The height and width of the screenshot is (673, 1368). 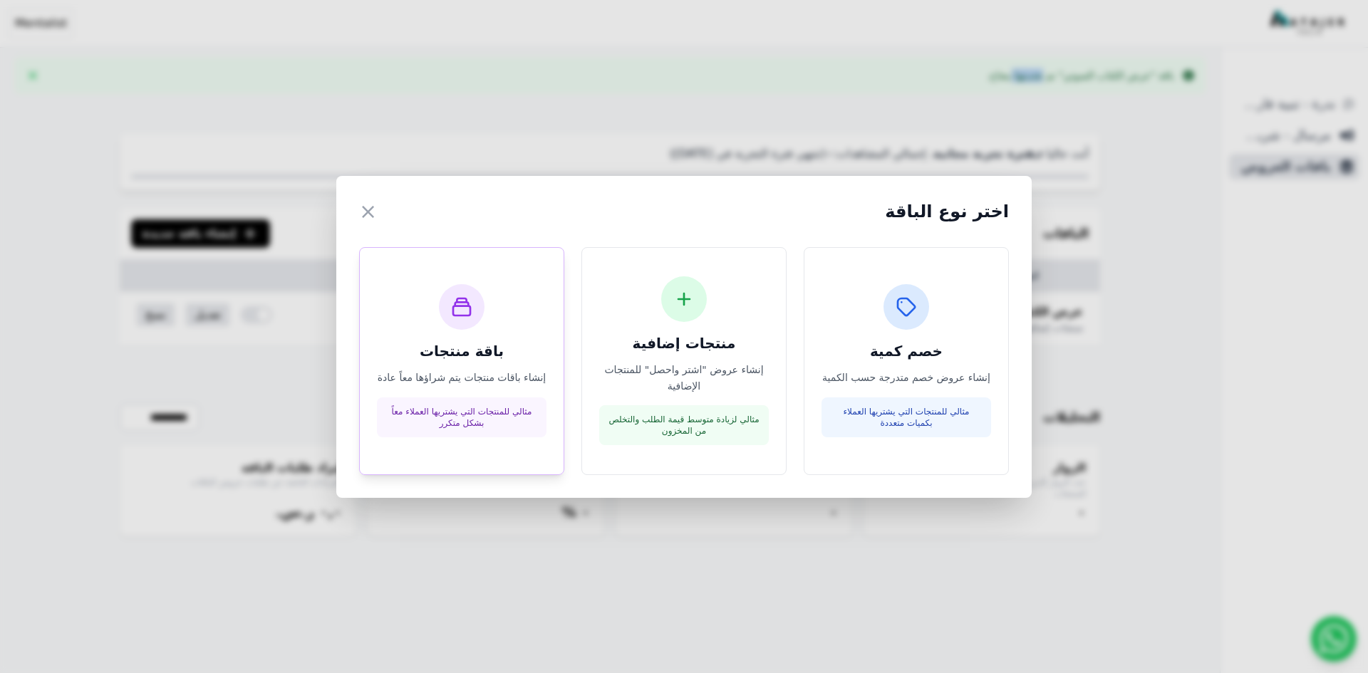 I want to click on p: إنشاء عروض خصم متدرجة حسب الكمية, so click(x=906, y=378).